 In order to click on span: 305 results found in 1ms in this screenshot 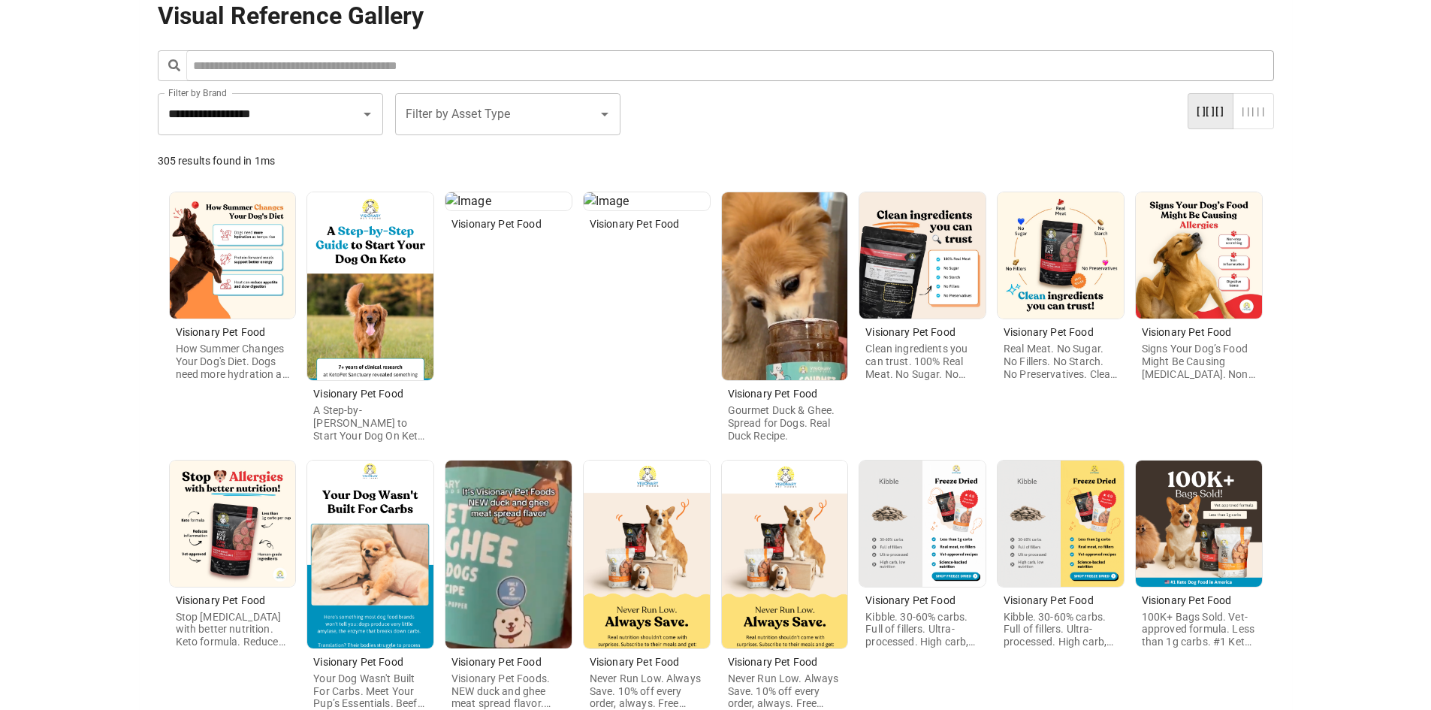, I will do `click(216, 161)`.